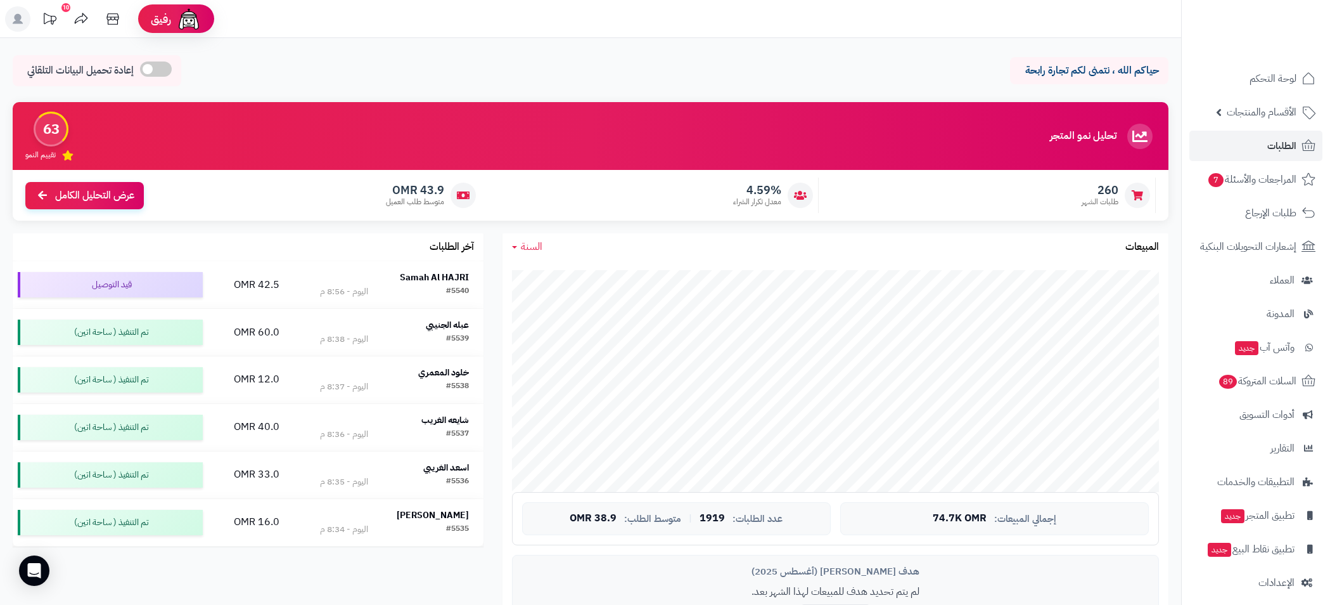 This screenshot has width=1330, height=605. Describe the element at coordinates (344, 529) in the screenshot. I see `div: اليوم - 8:34 م` at that location.